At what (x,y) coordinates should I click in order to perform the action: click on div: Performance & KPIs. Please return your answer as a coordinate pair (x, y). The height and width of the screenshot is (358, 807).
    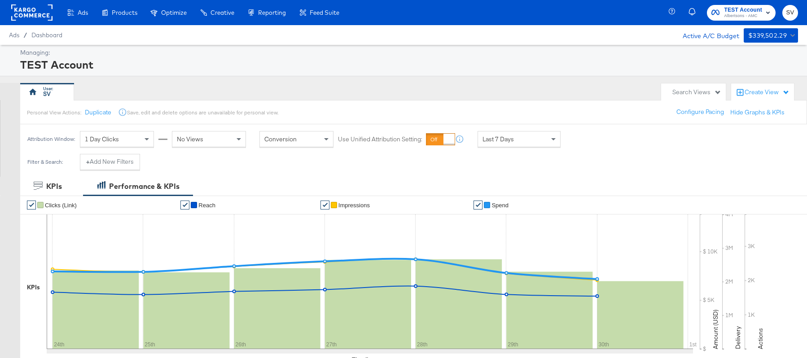
    Looking at the image, I should click on (144, 186).